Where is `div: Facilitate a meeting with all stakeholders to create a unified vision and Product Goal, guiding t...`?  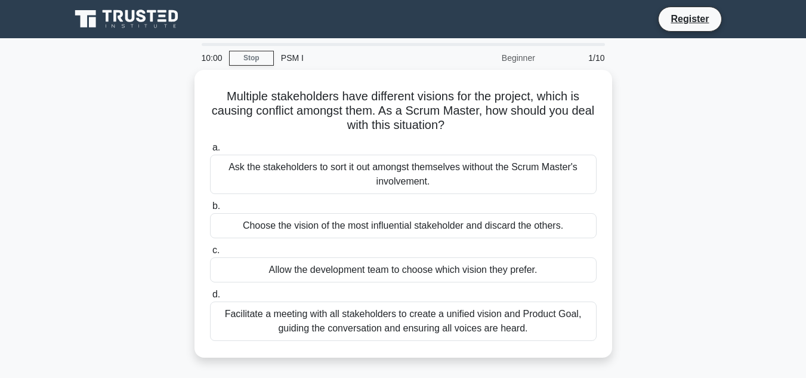
div: Facilitate a meeting with all stakeholders to create a unified vision and Product Goal, guiding t... is located at coordinates (404, 321).